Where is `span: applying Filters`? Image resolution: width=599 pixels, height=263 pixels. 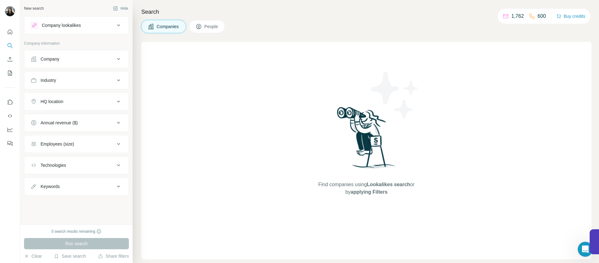 span: applying Filters is located at coordinates (369, 192).